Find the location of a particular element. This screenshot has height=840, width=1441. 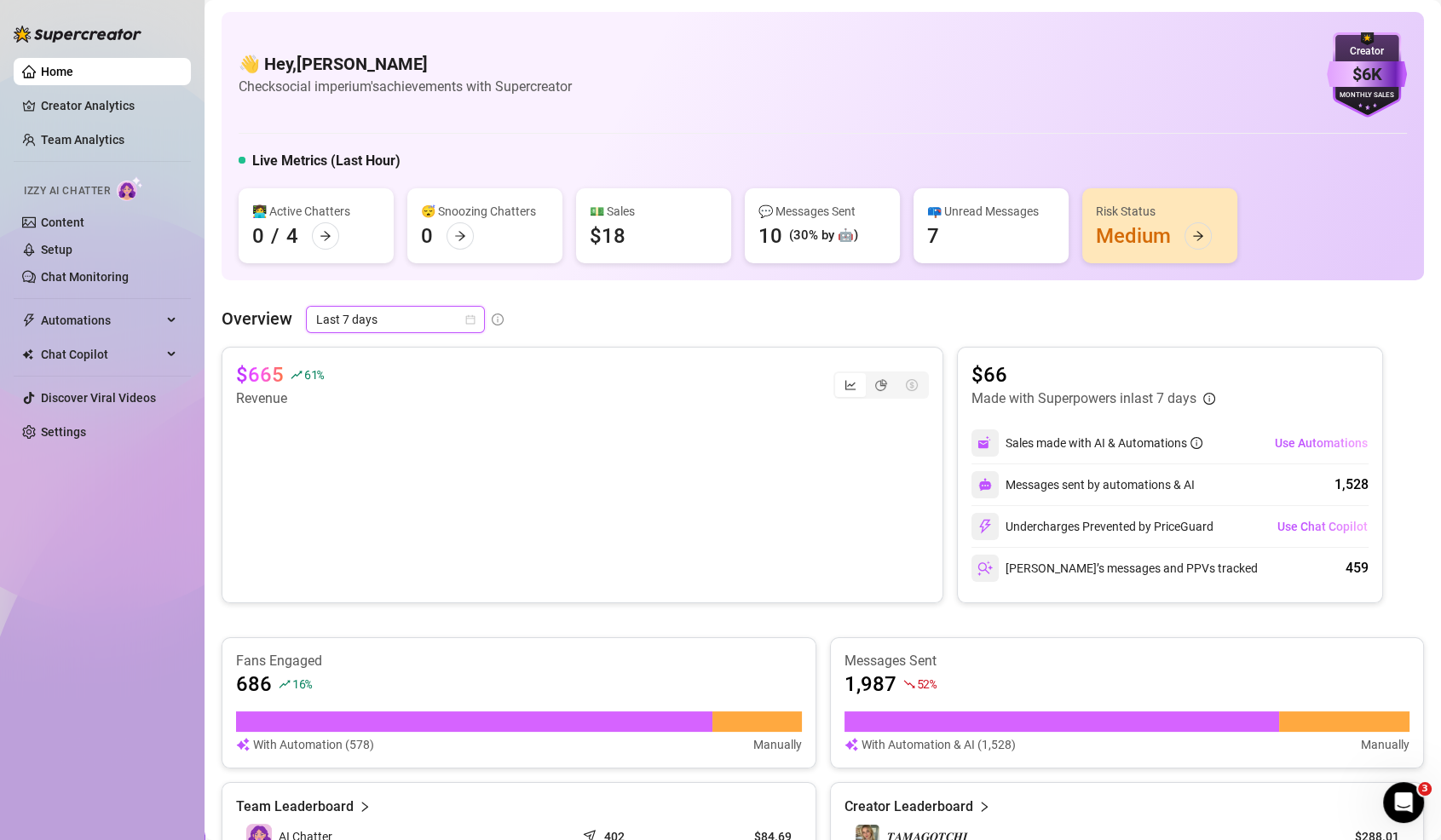

div: (30% by 🤖) is located at coordinates (823, 236).